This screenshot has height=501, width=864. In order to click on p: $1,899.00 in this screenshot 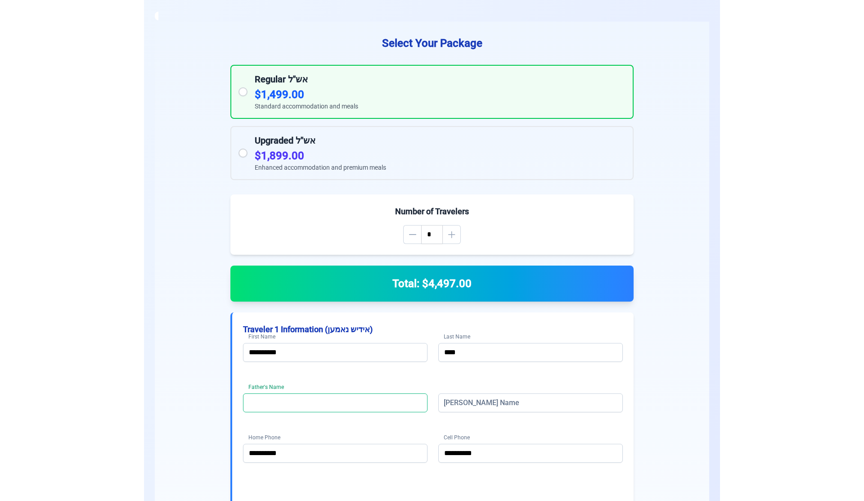, I will do `click(440, 156)`.